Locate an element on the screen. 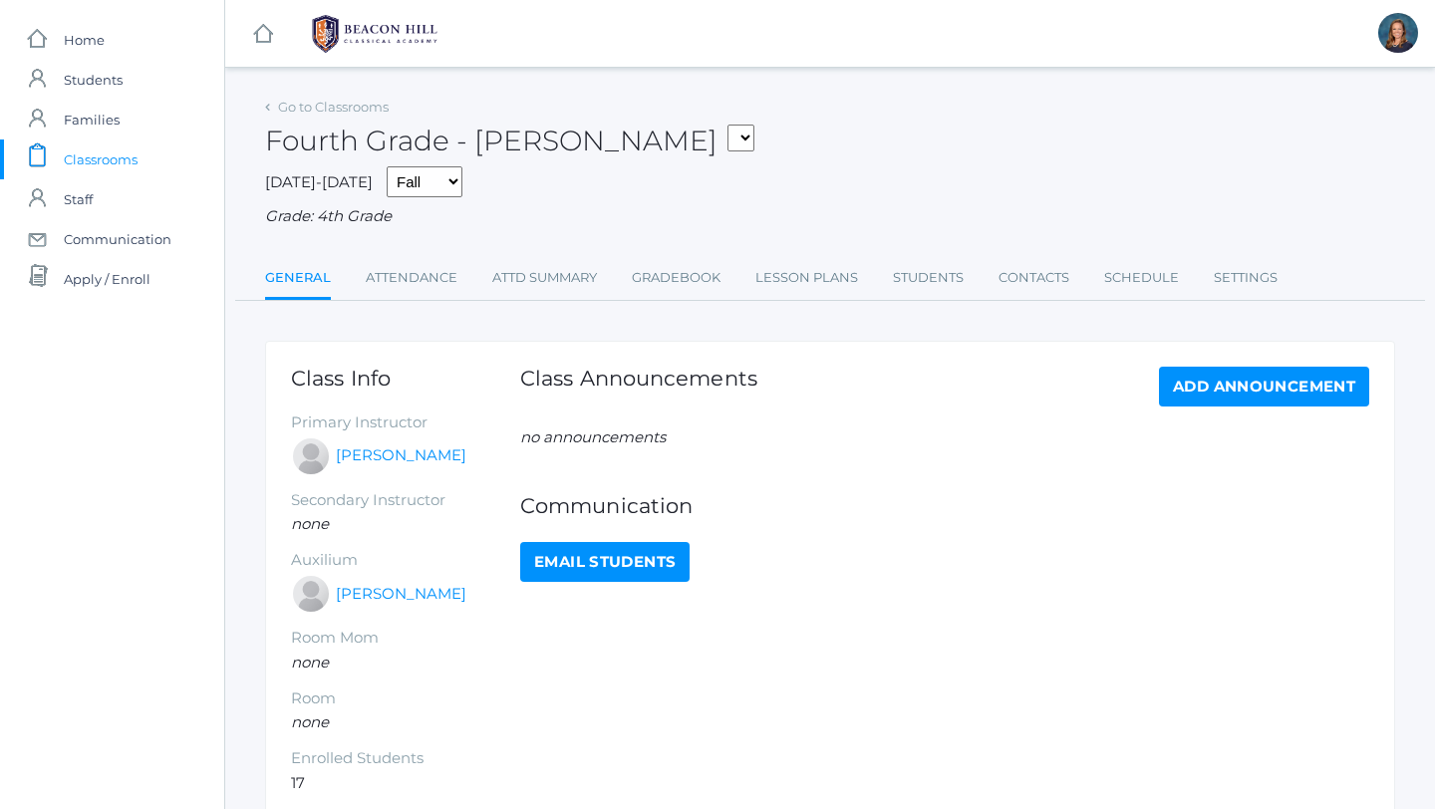  span: Students is located at coordinates (93, 80).